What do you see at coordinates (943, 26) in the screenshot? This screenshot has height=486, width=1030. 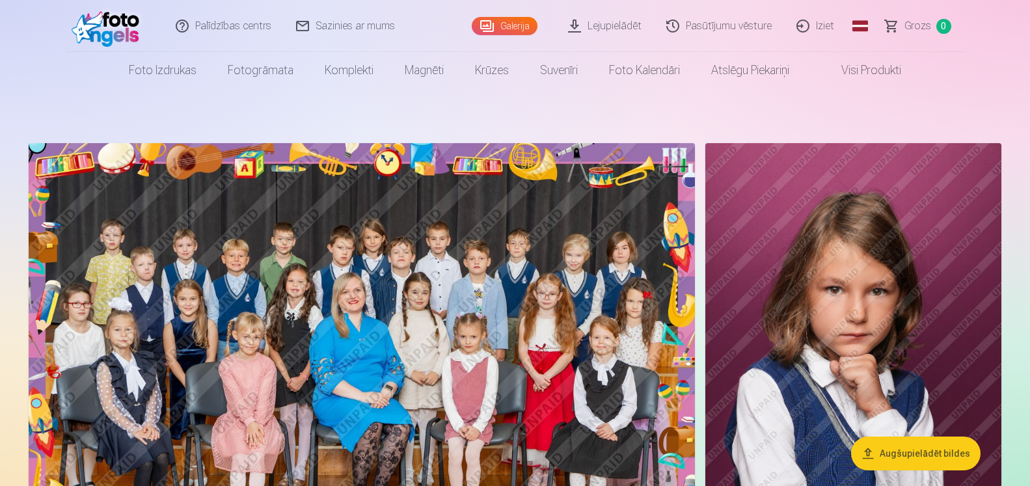 I see `span: 0` at bounding box center [943, 26].